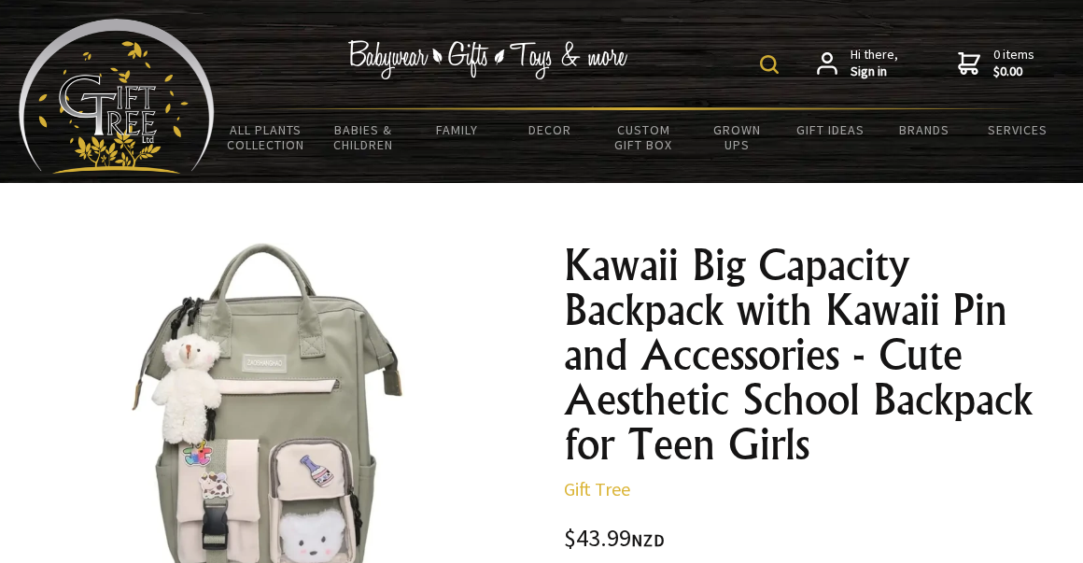 The image size is (1083, 563). I want to click on span: 0 items, so click(1014, 63).